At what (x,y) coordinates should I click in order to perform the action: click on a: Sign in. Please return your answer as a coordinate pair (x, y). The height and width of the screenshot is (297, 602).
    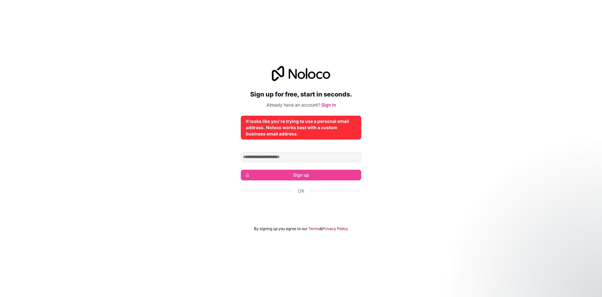
    Looking at the image, I should click on (329, 104).